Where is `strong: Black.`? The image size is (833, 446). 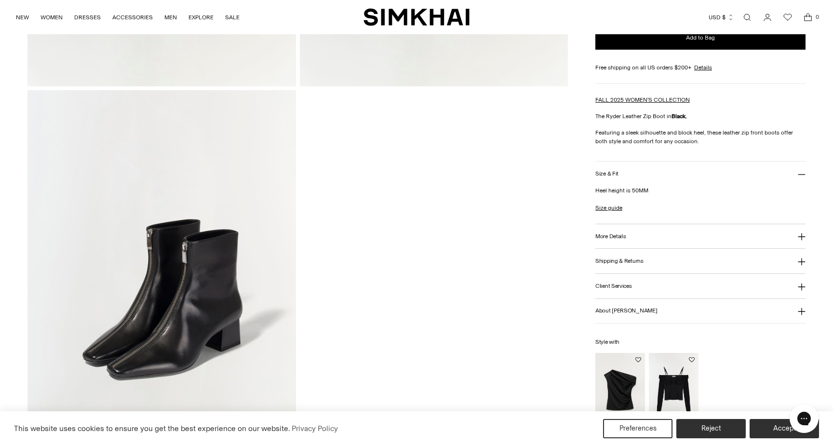 strong: Black. is located at coordinates (679, 116).